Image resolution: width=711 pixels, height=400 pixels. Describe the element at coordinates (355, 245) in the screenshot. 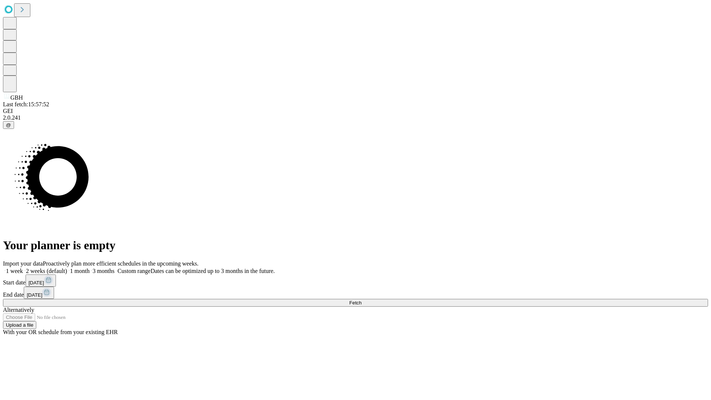

I see `h1: Your planner is empty` at that location.